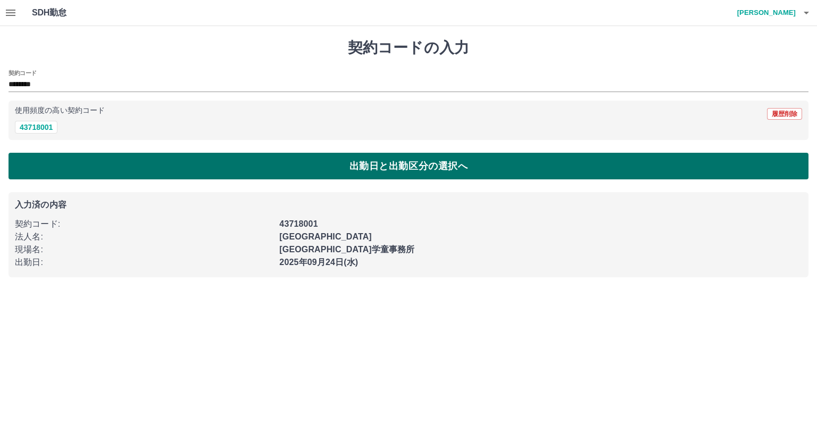 The width and height of the screenshot is (817, 421). I want to click on p: 法人名 :, so click(144, 237).